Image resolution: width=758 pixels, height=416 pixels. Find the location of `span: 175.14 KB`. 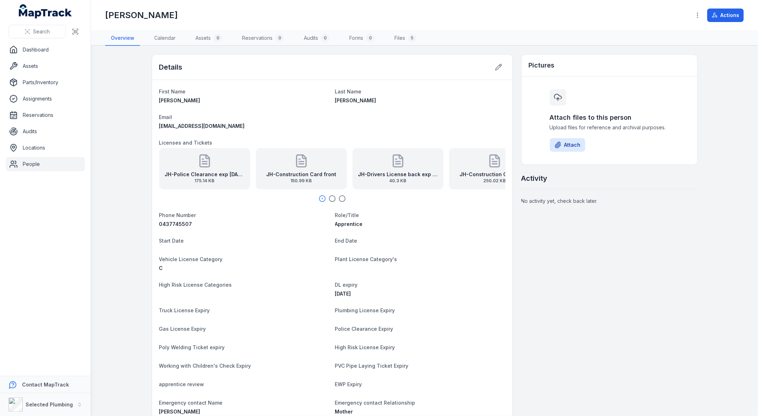

span: 175.14 KB is located at coordinates (205, 181).